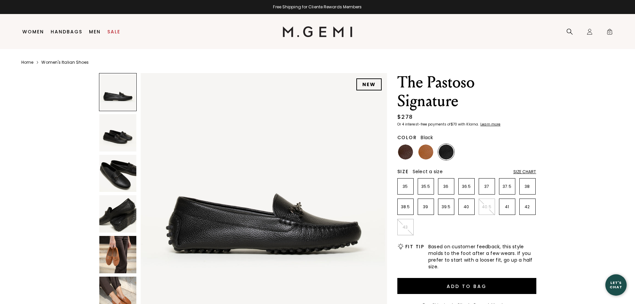 The image size is (635, 304). Describe the element at coordinates (466, 186) in the screenshot. I see `p: 36.5` at that location.